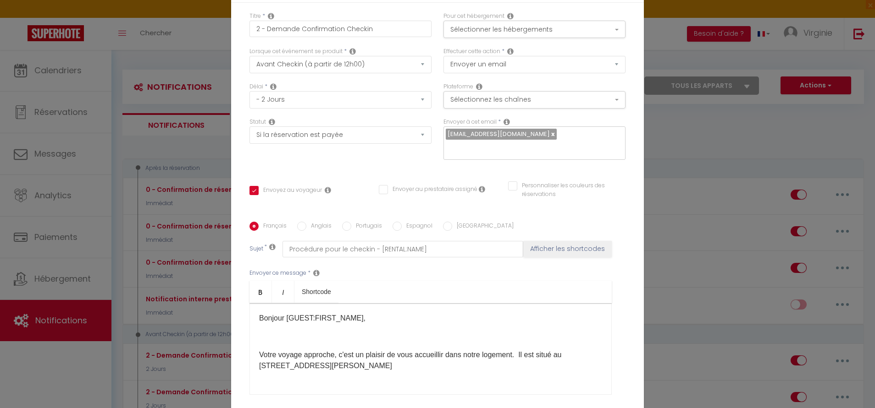 This screenshot has height=408, width=875. Describe the element at coordinates (260, 292) in the screenshot. I see `a: Bold` at that location.